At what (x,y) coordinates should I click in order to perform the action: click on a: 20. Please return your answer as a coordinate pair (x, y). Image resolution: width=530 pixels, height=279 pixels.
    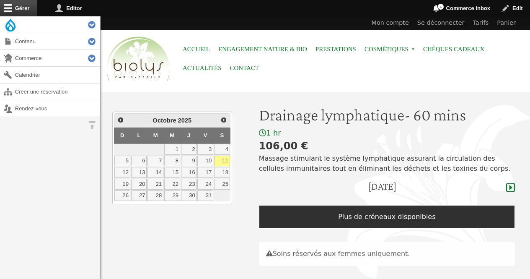
    Looking at the image, I should click on (139, 184).